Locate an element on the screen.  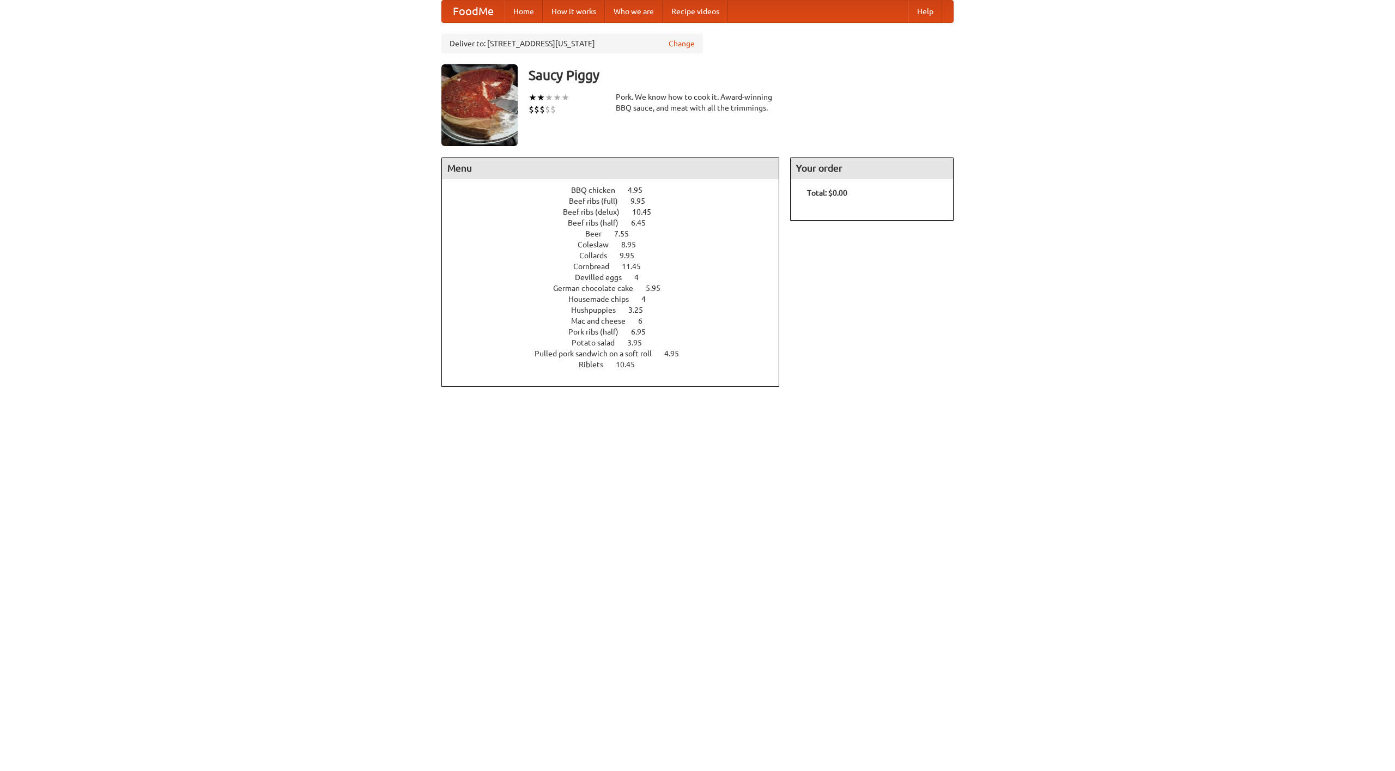
div: Pork. We know how to cook it. Award-winning BBQ sauce, and meat with all the trimmings. is located at coordinates (697, 102).